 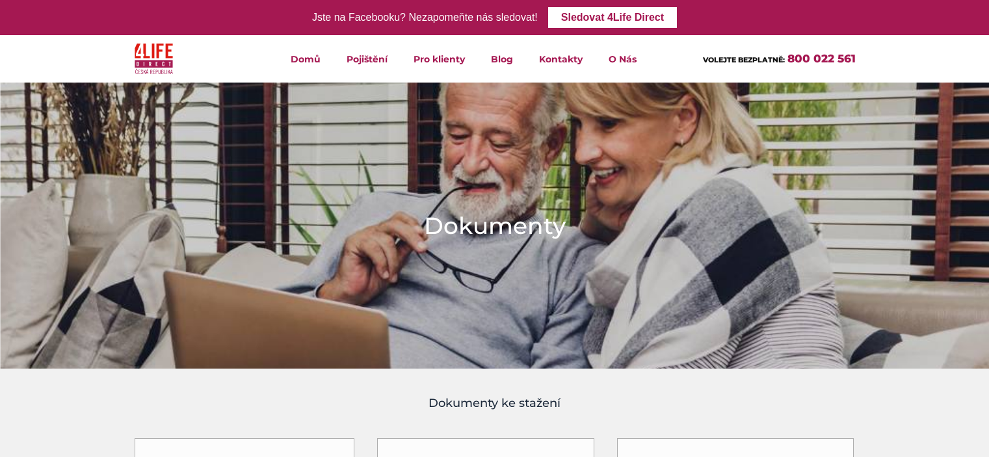 I want to click on a: Blog, so click(x=502, y=59).